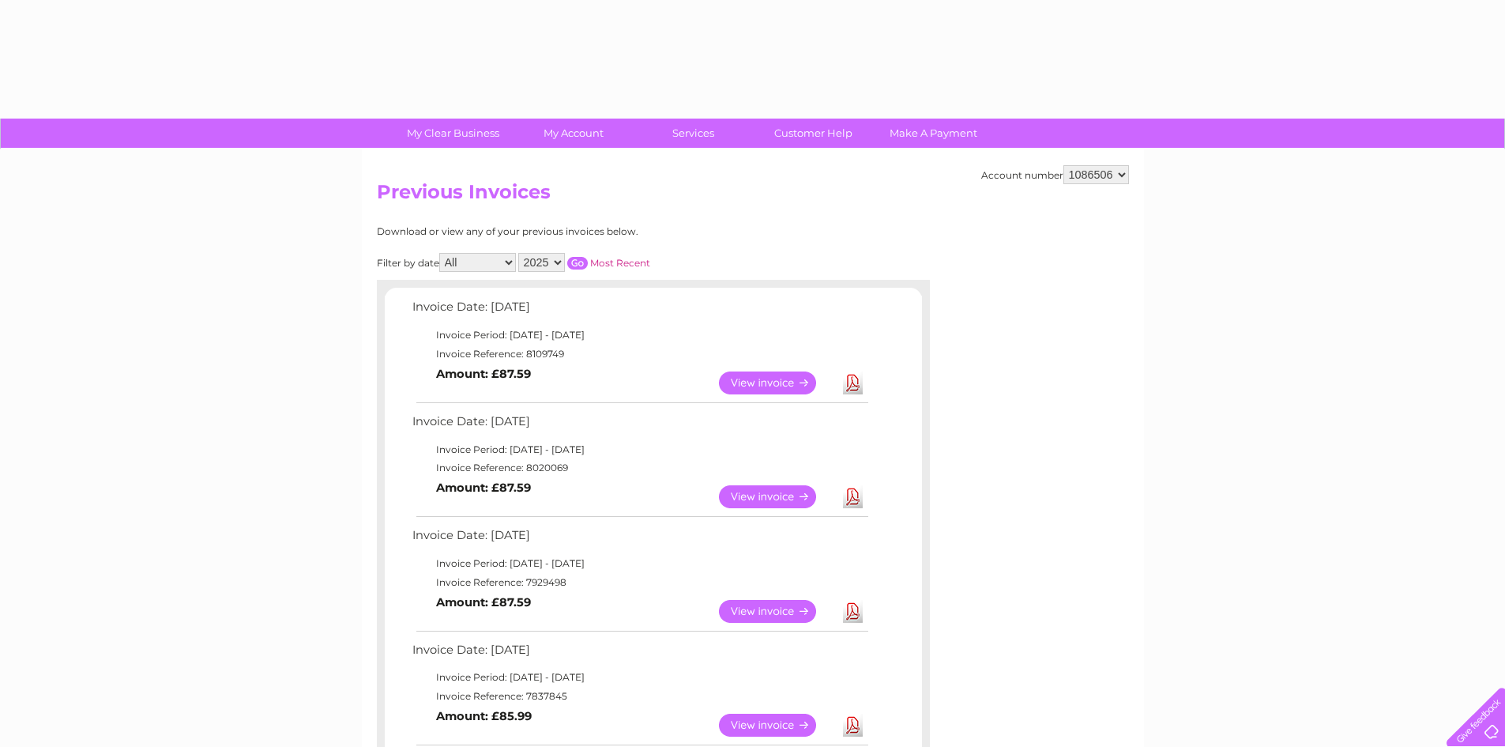  Describe the element at coordinates (639, 354) in the screenshot. I see `td: Invoice Reference: 8109749` at that location.